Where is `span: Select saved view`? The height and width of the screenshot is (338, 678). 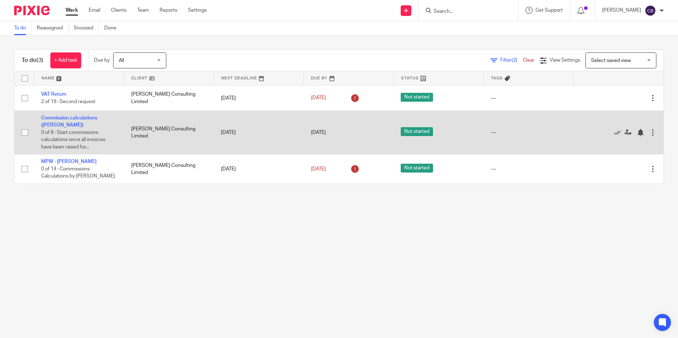
span: Select saved view is located at coordinates (611, 61).